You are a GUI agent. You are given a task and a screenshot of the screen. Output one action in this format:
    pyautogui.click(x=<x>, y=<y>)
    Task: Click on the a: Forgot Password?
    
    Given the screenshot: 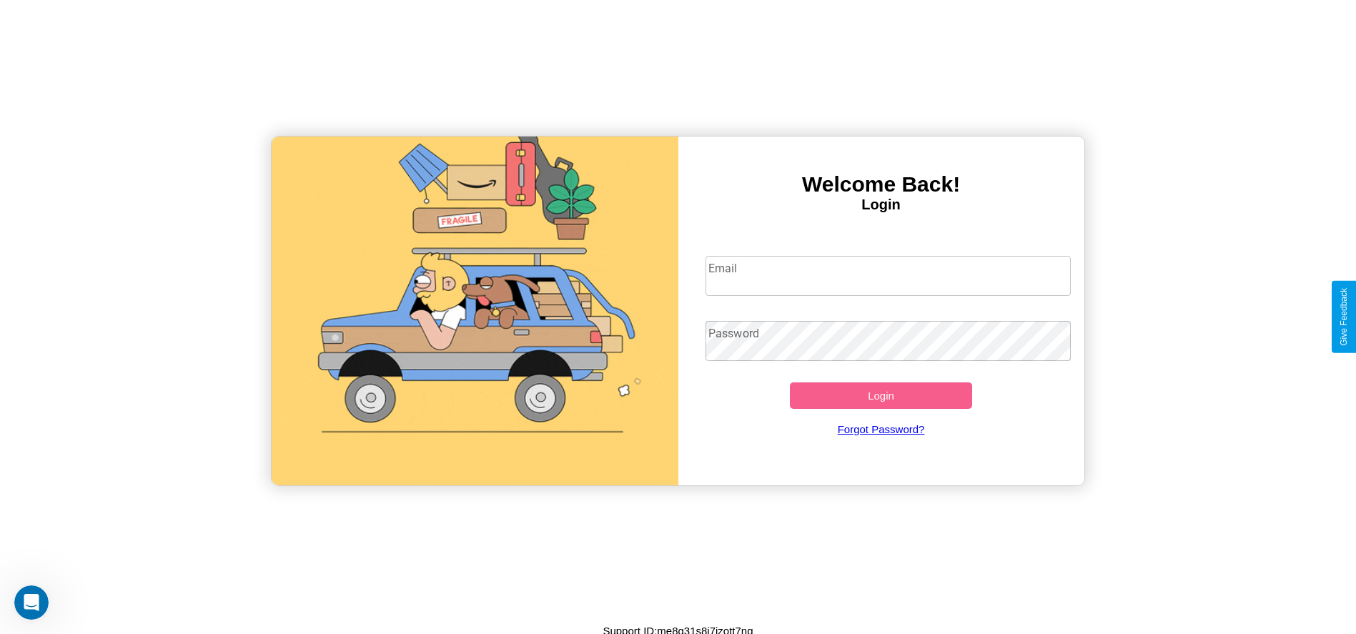 What is the action you would take?
    pyautogui.click(x=881, y=429)
    